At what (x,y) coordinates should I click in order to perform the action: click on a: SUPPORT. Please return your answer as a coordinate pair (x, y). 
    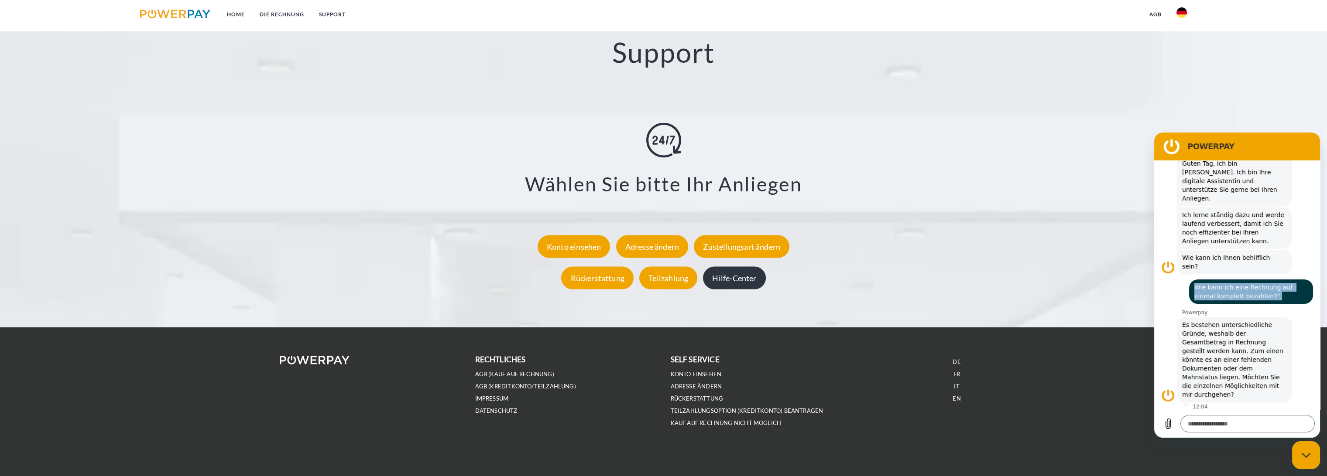
    Looking at the image, I should click on (332, 14).